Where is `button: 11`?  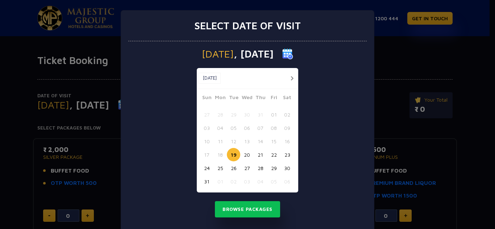 button: 11 is located at coordinates (220, 141).